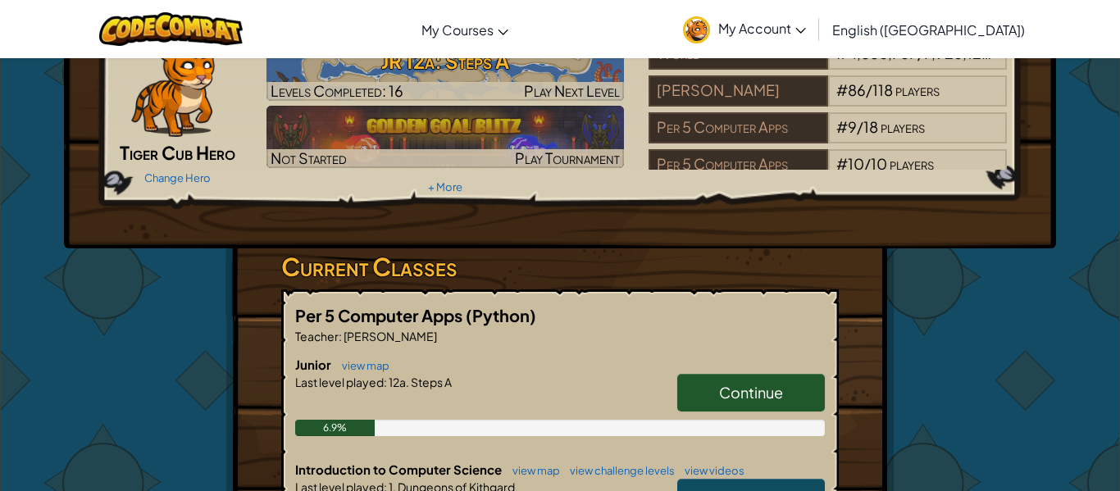  Describe the element at coordinates (696, 30) in the screenshot. I see `img: avatar` at that location.